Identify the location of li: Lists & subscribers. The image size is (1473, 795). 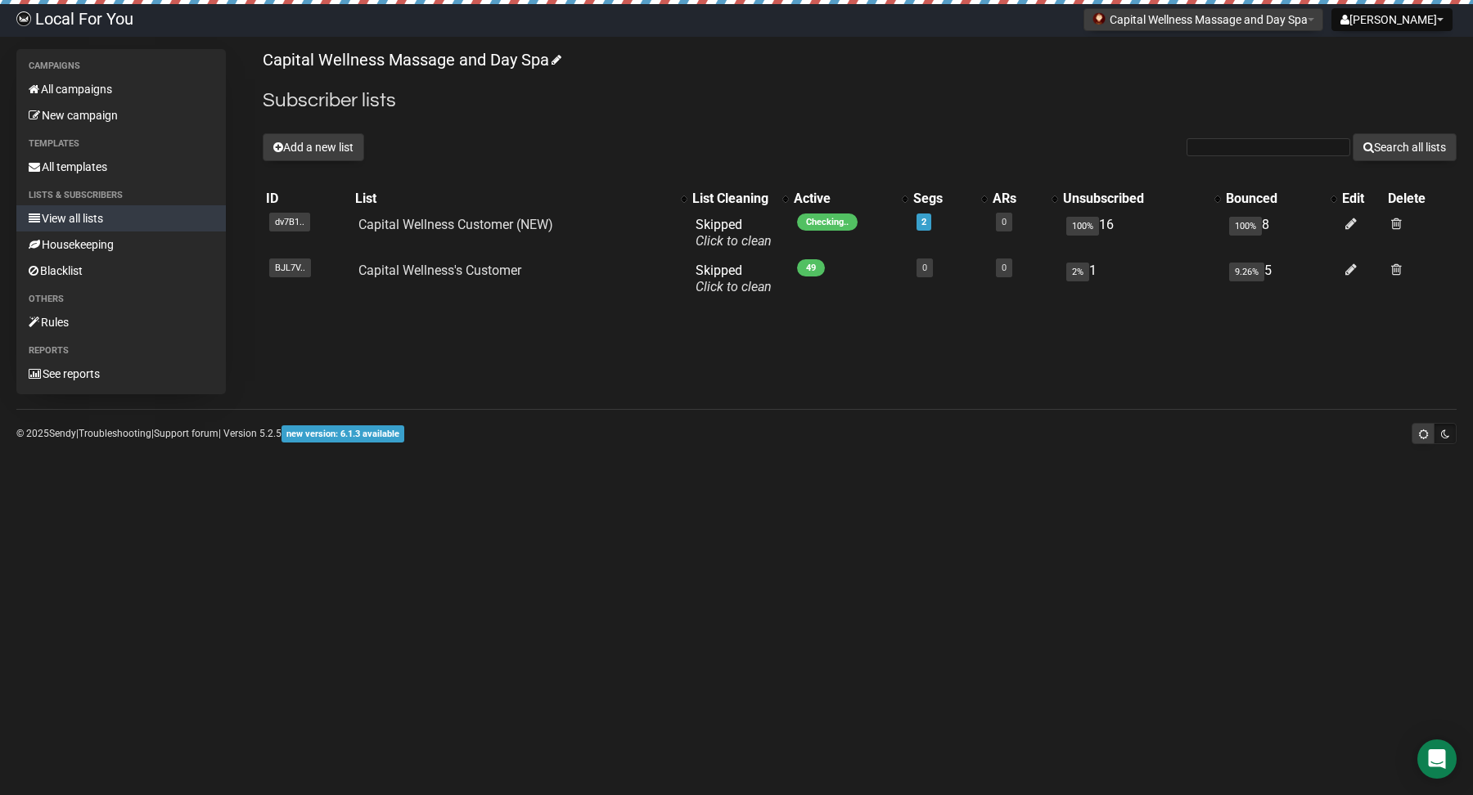
(121, 196).